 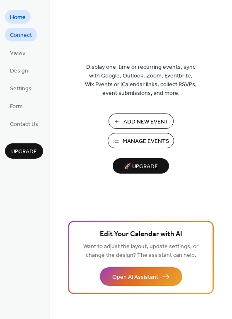 I want to click on span: Settings, so click(x=21, y=89).